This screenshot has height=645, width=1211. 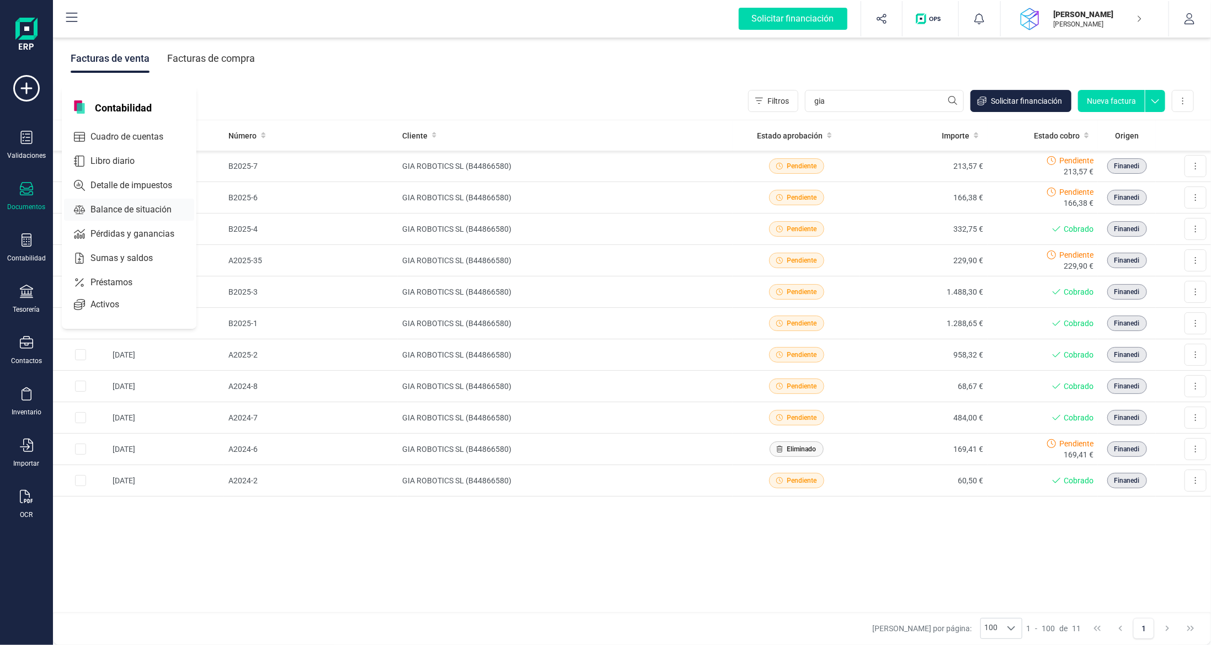 I want to click on td: B2025-6, so click(x=310, y=197).